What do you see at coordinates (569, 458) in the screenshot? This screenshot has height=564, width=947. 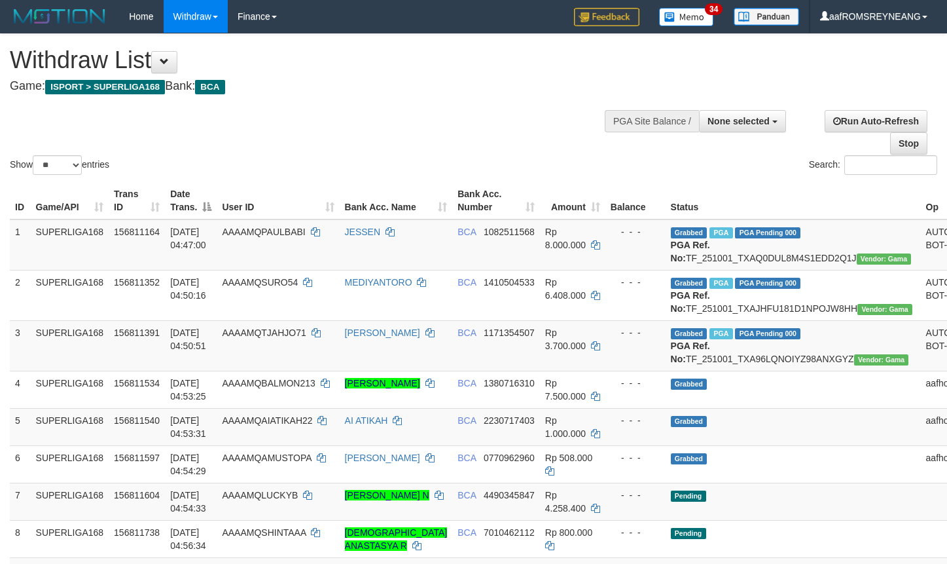 I see `span: Rp 508.000` at bounding box center [569, 458].